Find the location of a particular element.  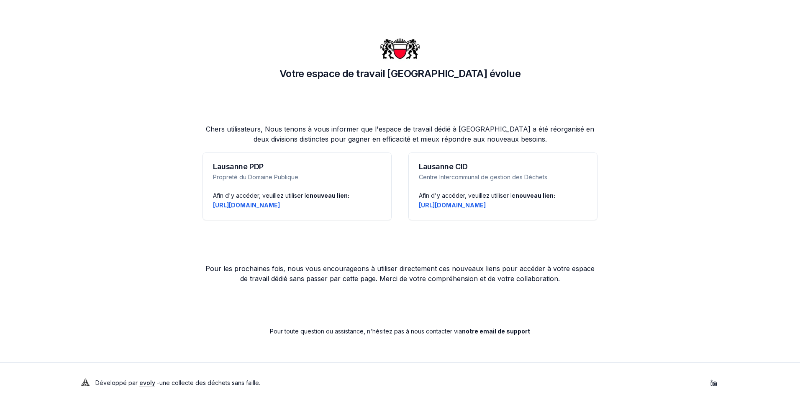

img: Ville de Lausanne Logo is located at coordinates (400, 49).